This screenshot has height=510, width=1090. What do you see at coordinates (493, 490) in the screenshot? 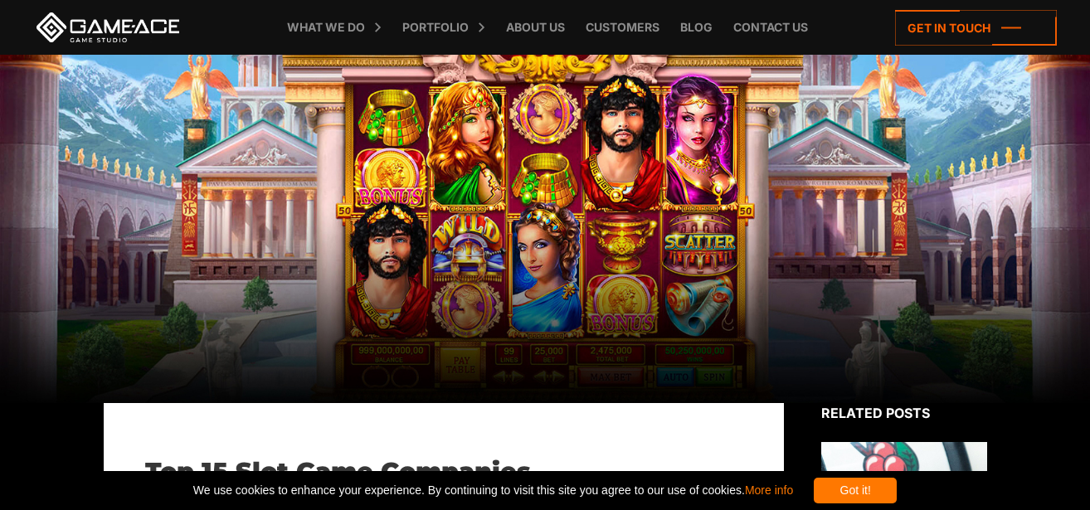
I see `span: We use cookies to enhance your experience. By continuing to visit this site you agree to our use ...` at bounding box center [493, 490].